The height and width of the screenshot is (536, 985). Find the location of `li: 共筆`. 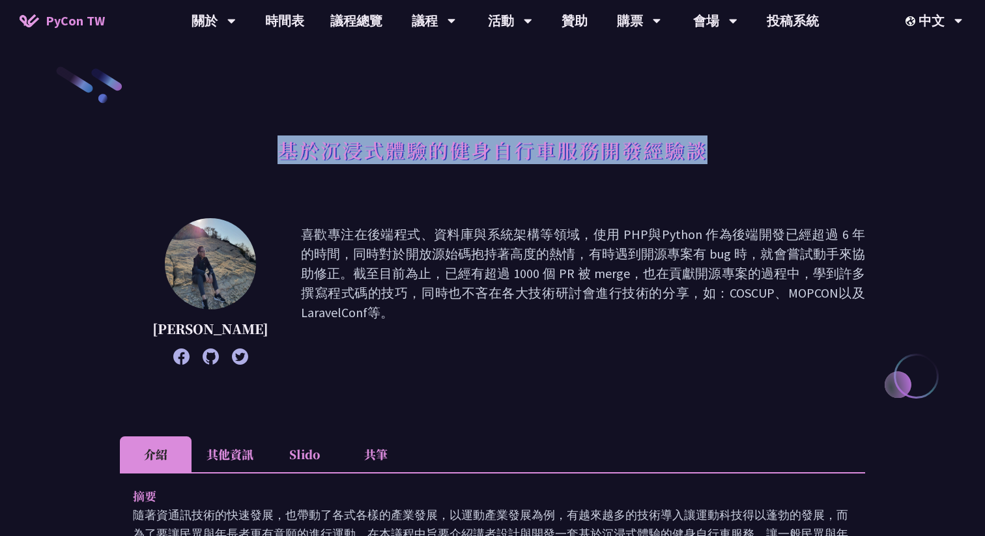

li: 共筆 is located at coordinates (376, 454).